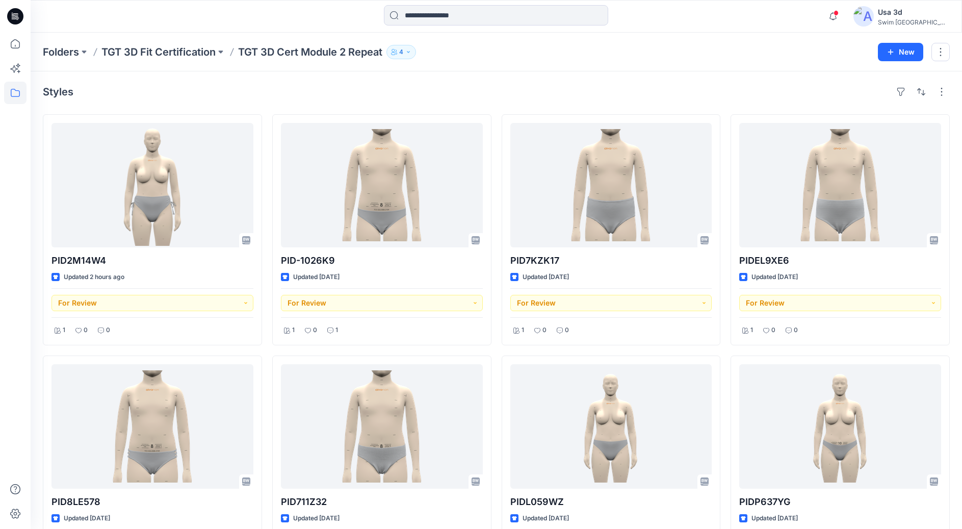  What do you see at coordinates (152, 261) in the screenshot?
I see `p: PID2M14W4` at bounding box center [152, 261].